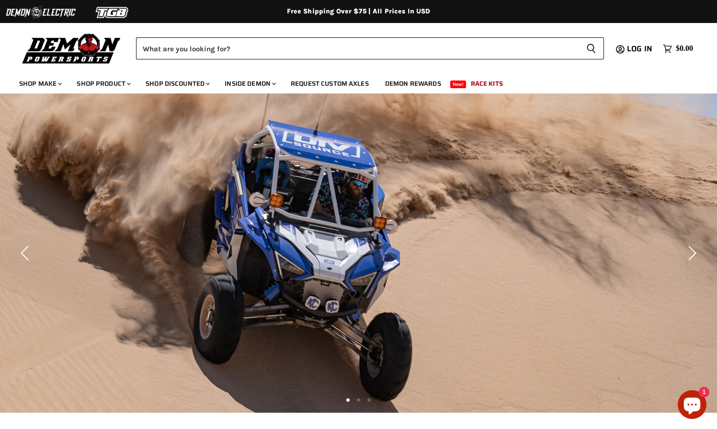  I want to click on img: Demon Electric Logo 2, so click(41, 12).